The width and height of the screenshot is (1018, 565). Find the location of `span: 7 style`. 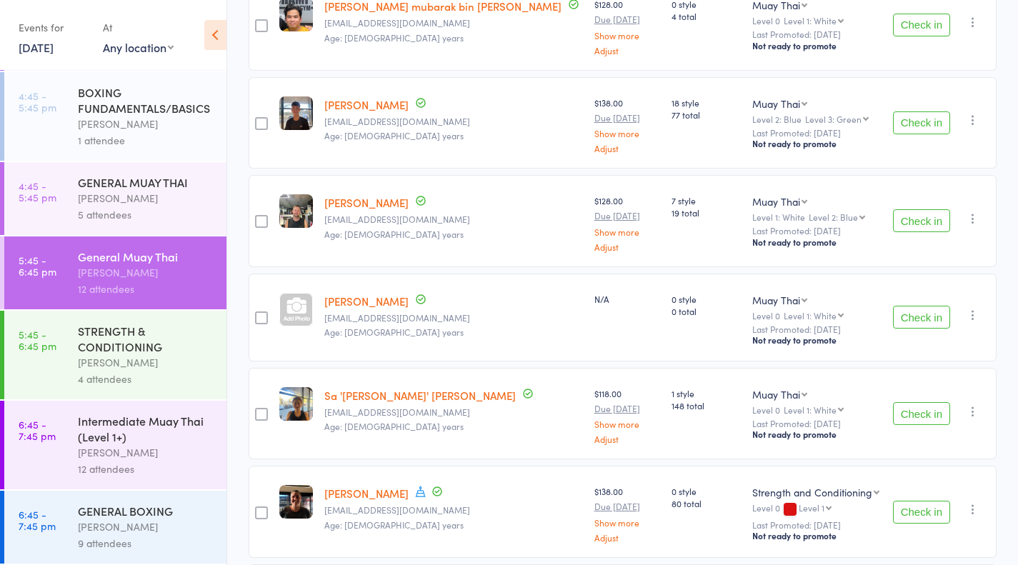

span: 7 style is located at coordinates (706, 200).